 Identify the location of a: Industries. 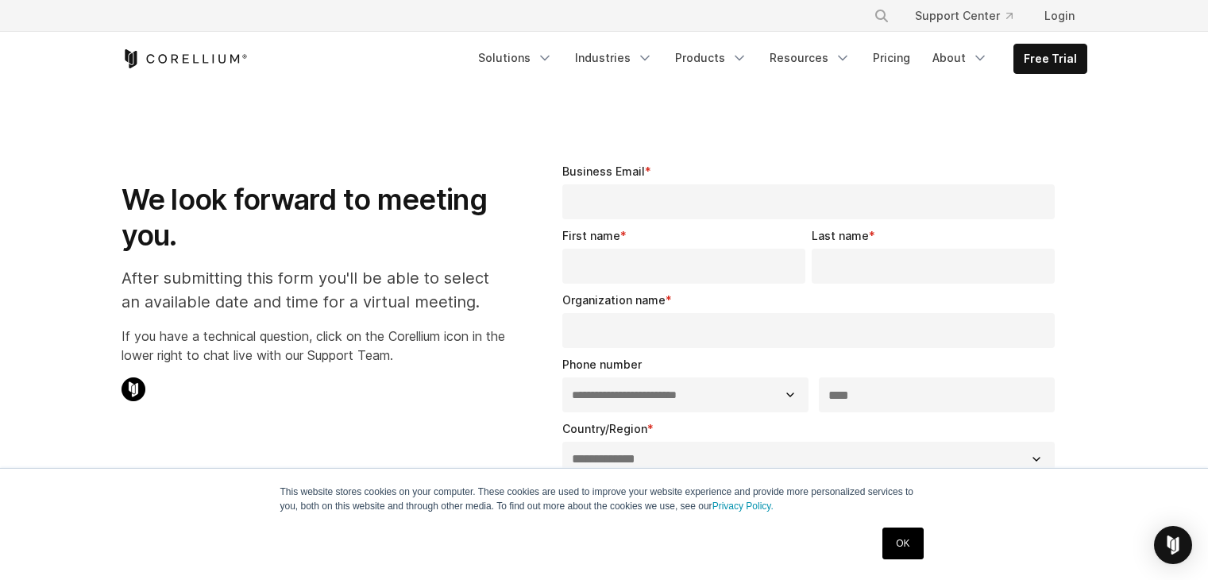
(614, 58).